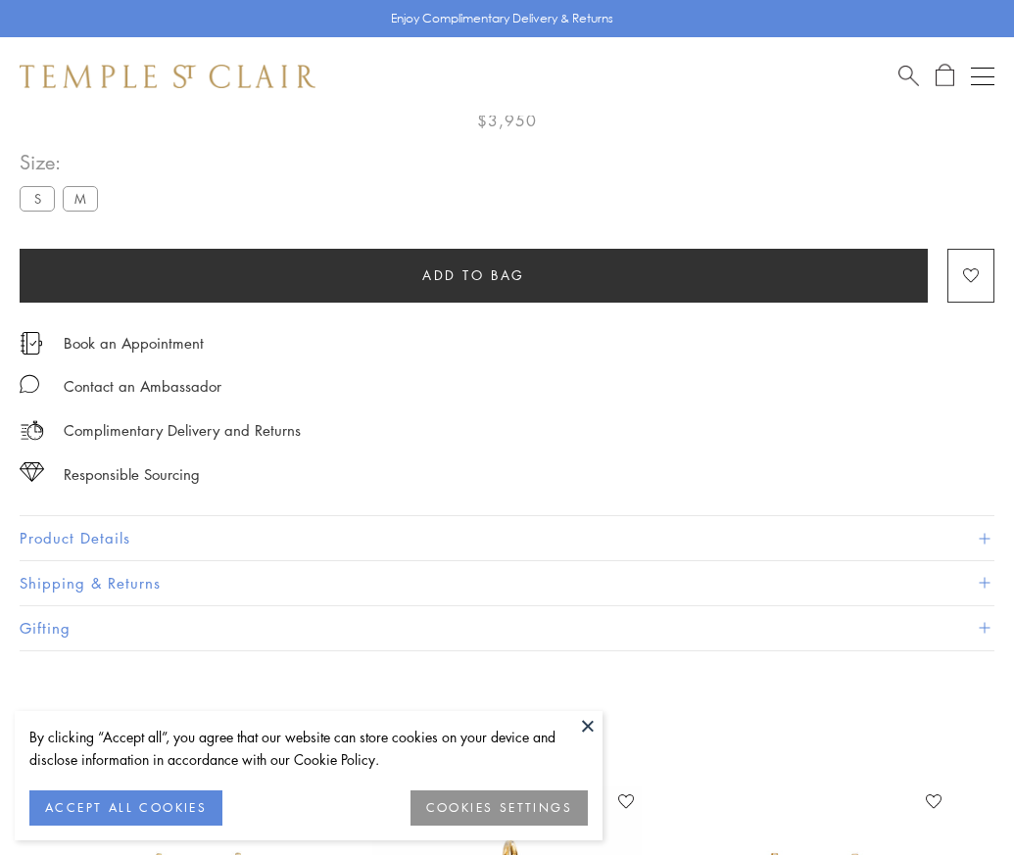 The width and height of the screenshot is (1014, 855). Describe the element at coordinates (131, 474) in the screenshot. I see `div: Responsible Sourcing` at that location.